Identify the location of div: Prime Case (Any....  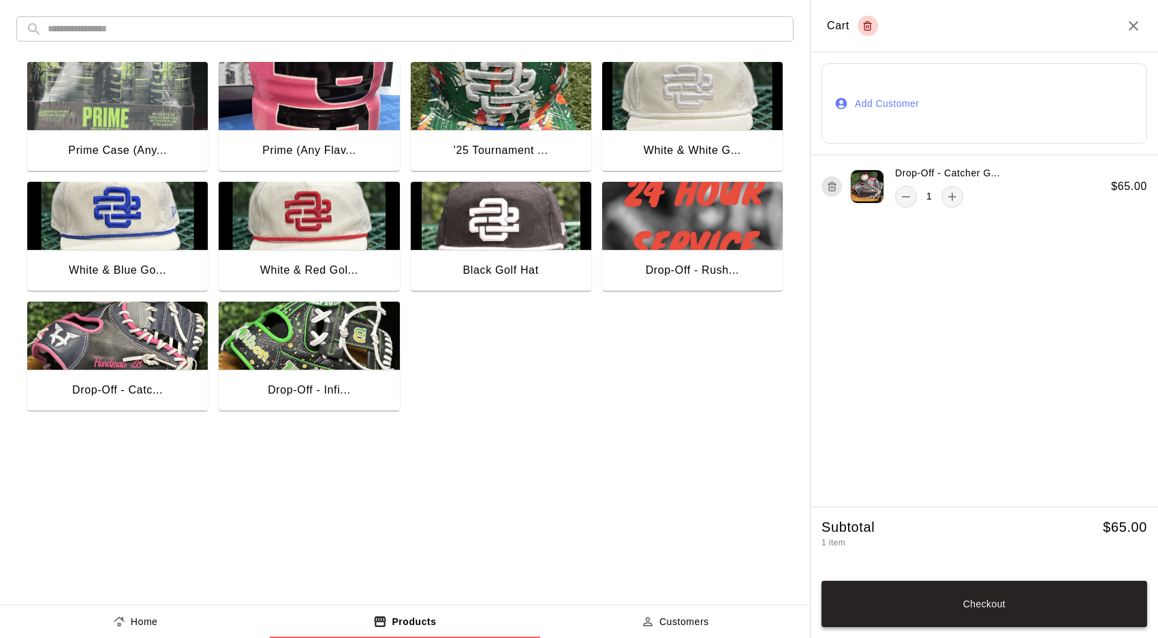
(117, 151).